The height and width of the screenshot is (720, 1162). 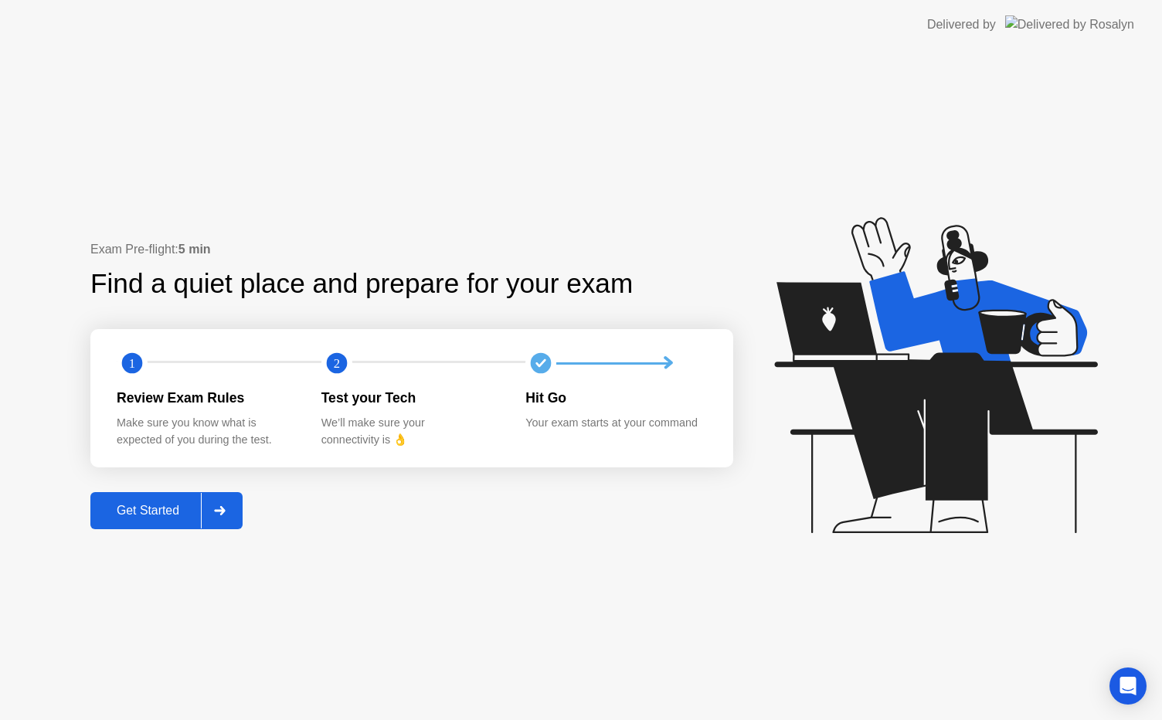 What do you see at coordinates (132, 363) in the screenshot?
I see `text: 1` at bounding box center [132, 363].